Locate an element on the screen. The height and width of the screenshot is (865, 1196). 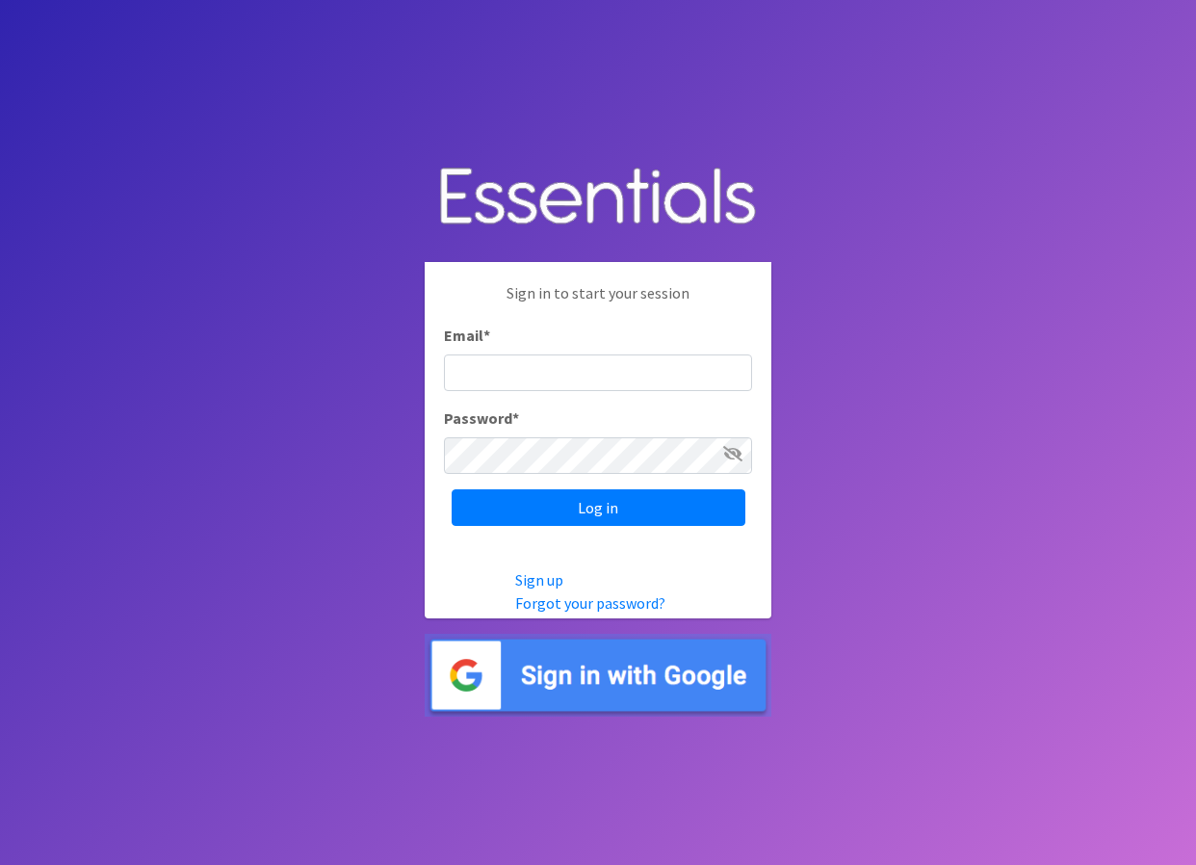
input: Log in is located at coordinates (598, 508).